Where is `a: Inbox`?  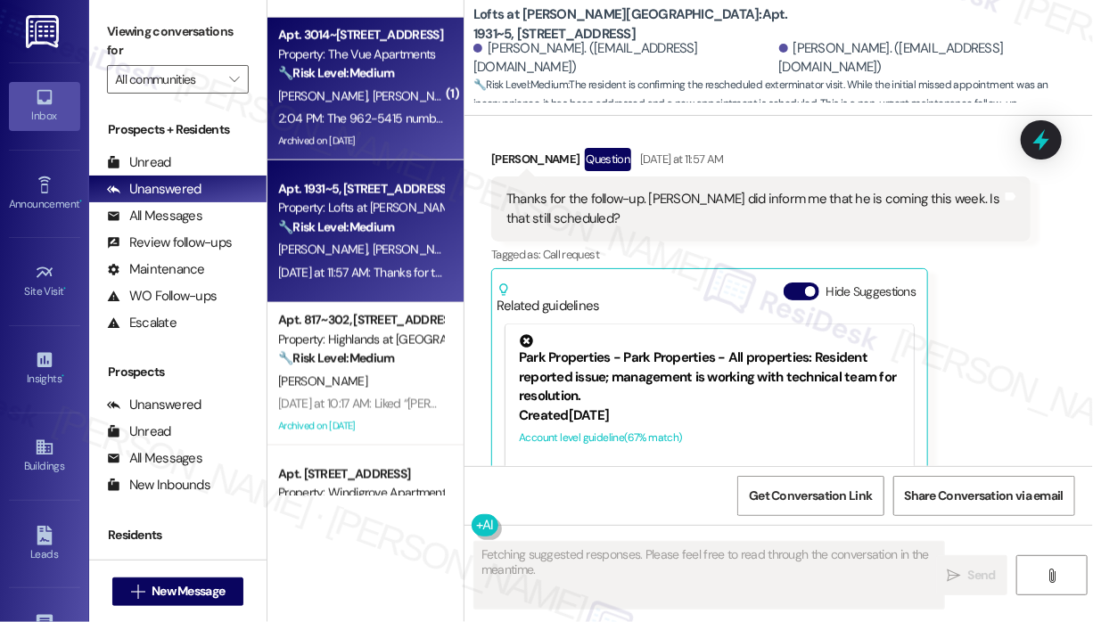 a: Inbox is located at coordinates (45, 106).